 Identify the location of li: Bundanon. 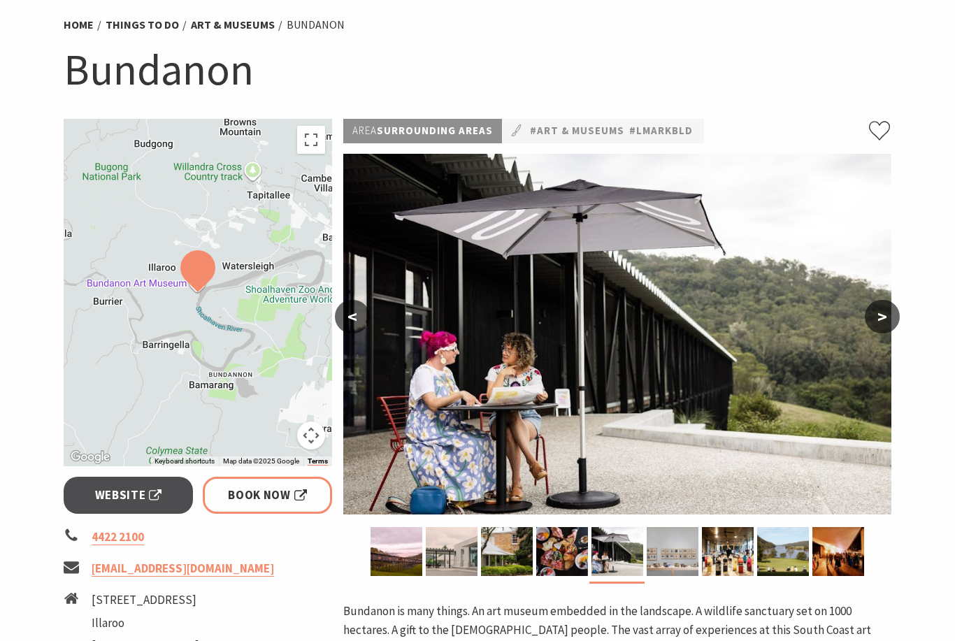
(315, 25).